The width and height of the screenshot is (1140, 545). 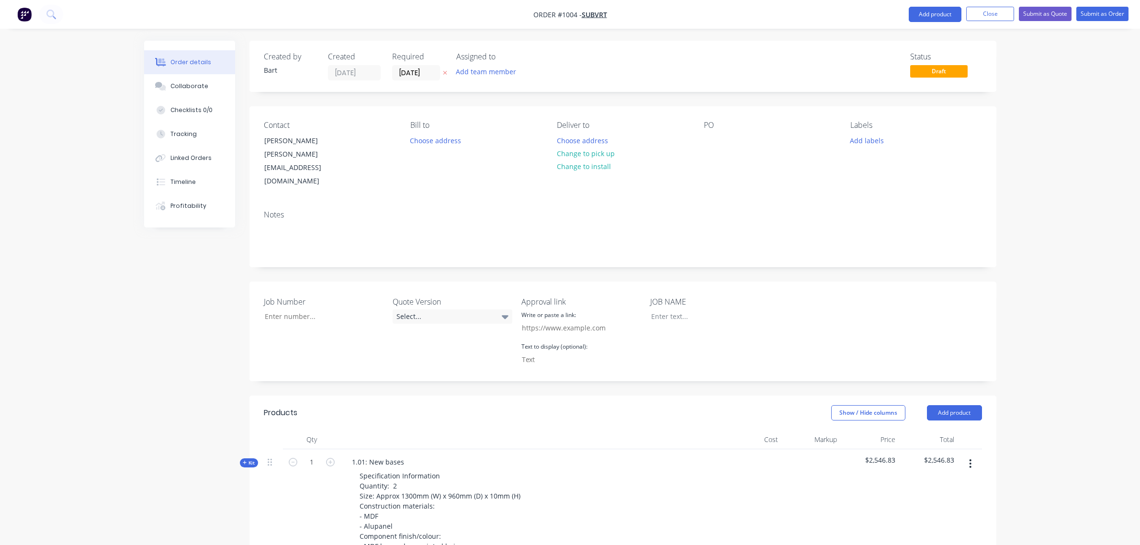 What do you see at coordinates (183, 134) in the screenshot?
I see `div: Tracking` at bounding box center [183, 134].